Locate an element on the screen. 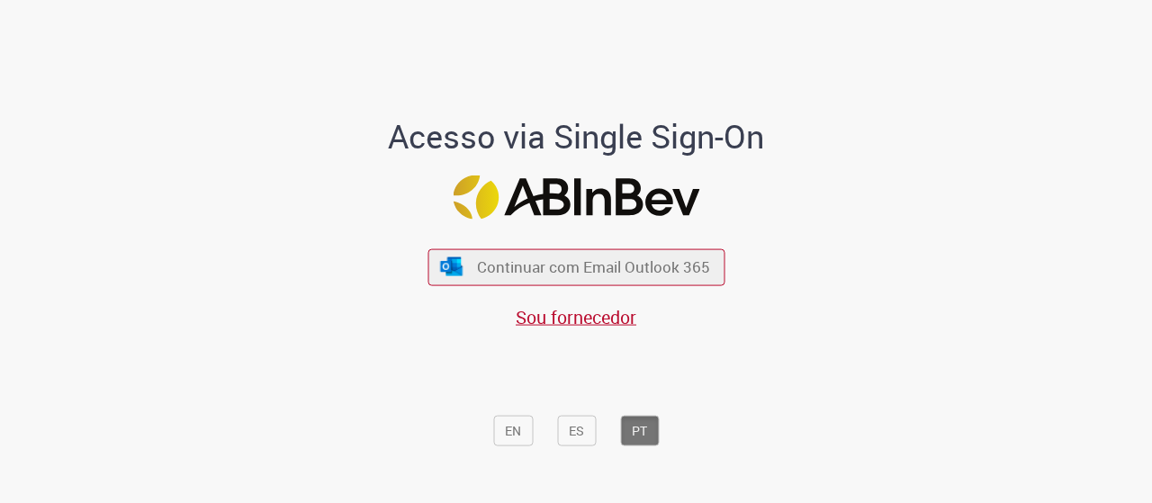 This screenshot has width=1152, height=503. h1: Acesso via Single Sign-On is located at coordinates (576, 136).